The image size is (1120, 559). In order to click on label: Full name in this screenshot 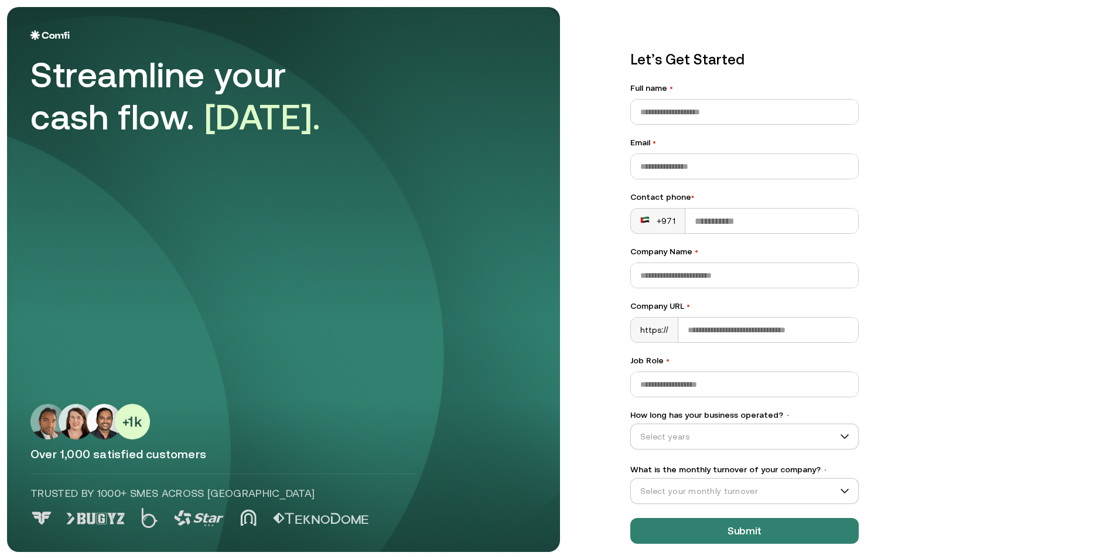, I will do `click(744, 88)`.